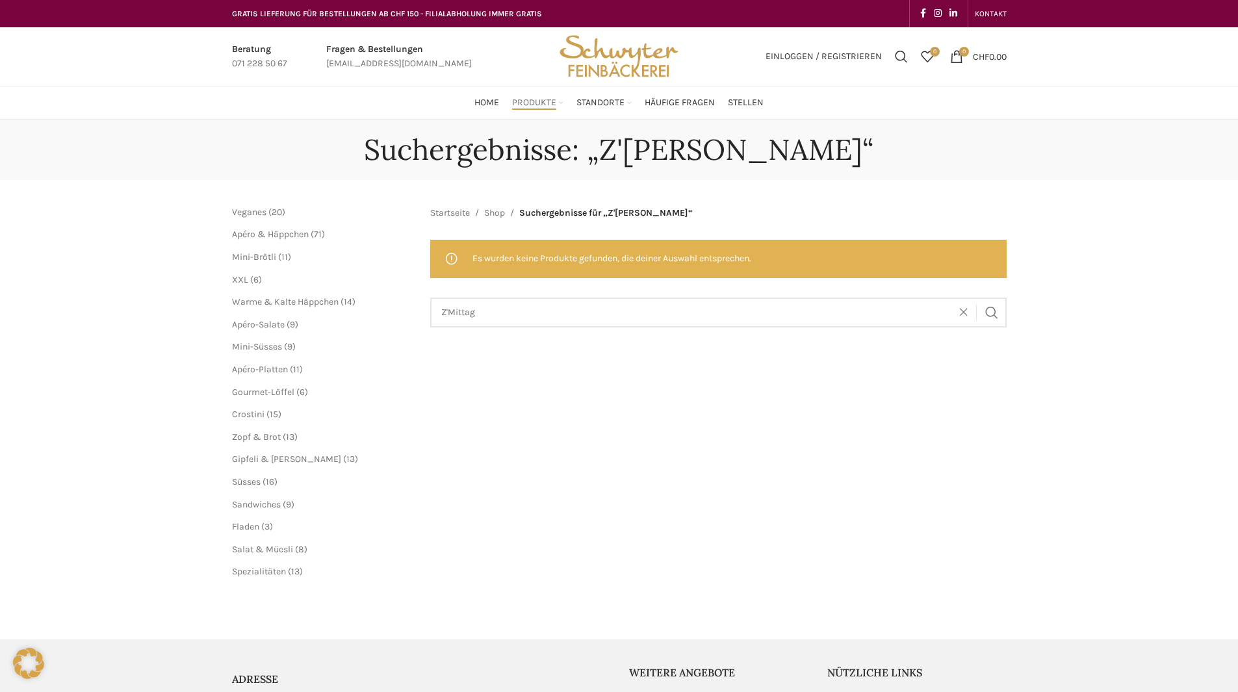  Describe the element at coordinates (260, 369) in the screenshot. I see `a: Apéro-Platten` at that location.